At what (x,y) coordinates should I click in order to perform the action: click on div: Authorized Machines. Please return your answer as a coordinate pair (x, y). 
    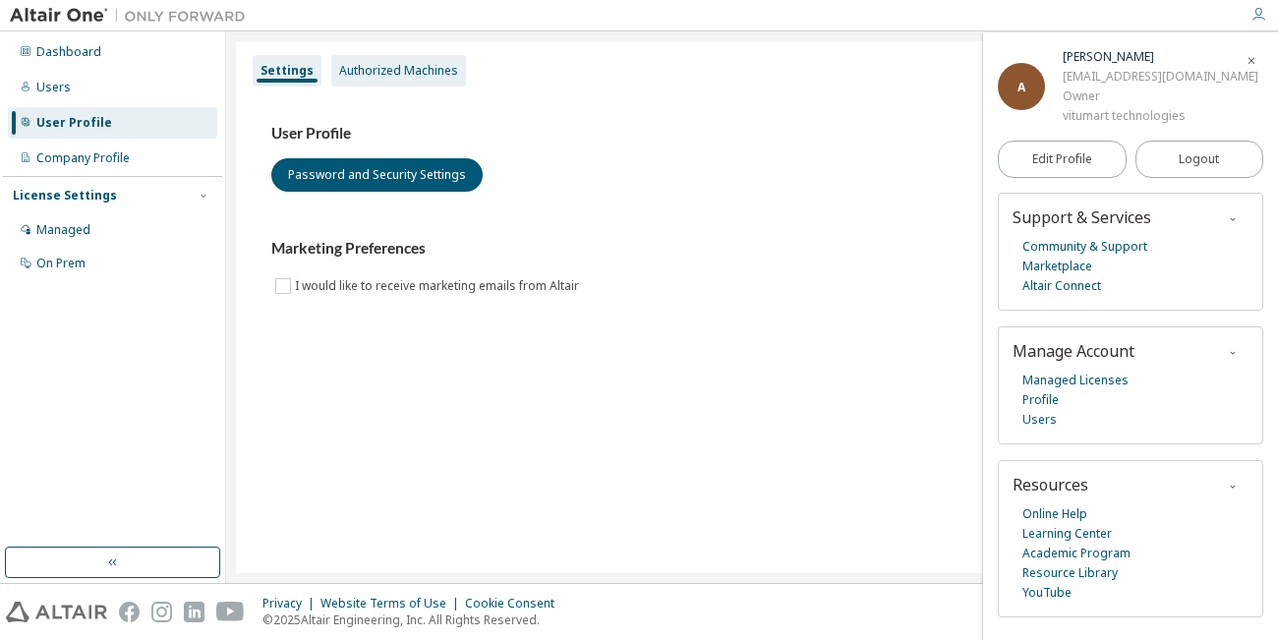
    Looking at the image, I should click on (398, 71).